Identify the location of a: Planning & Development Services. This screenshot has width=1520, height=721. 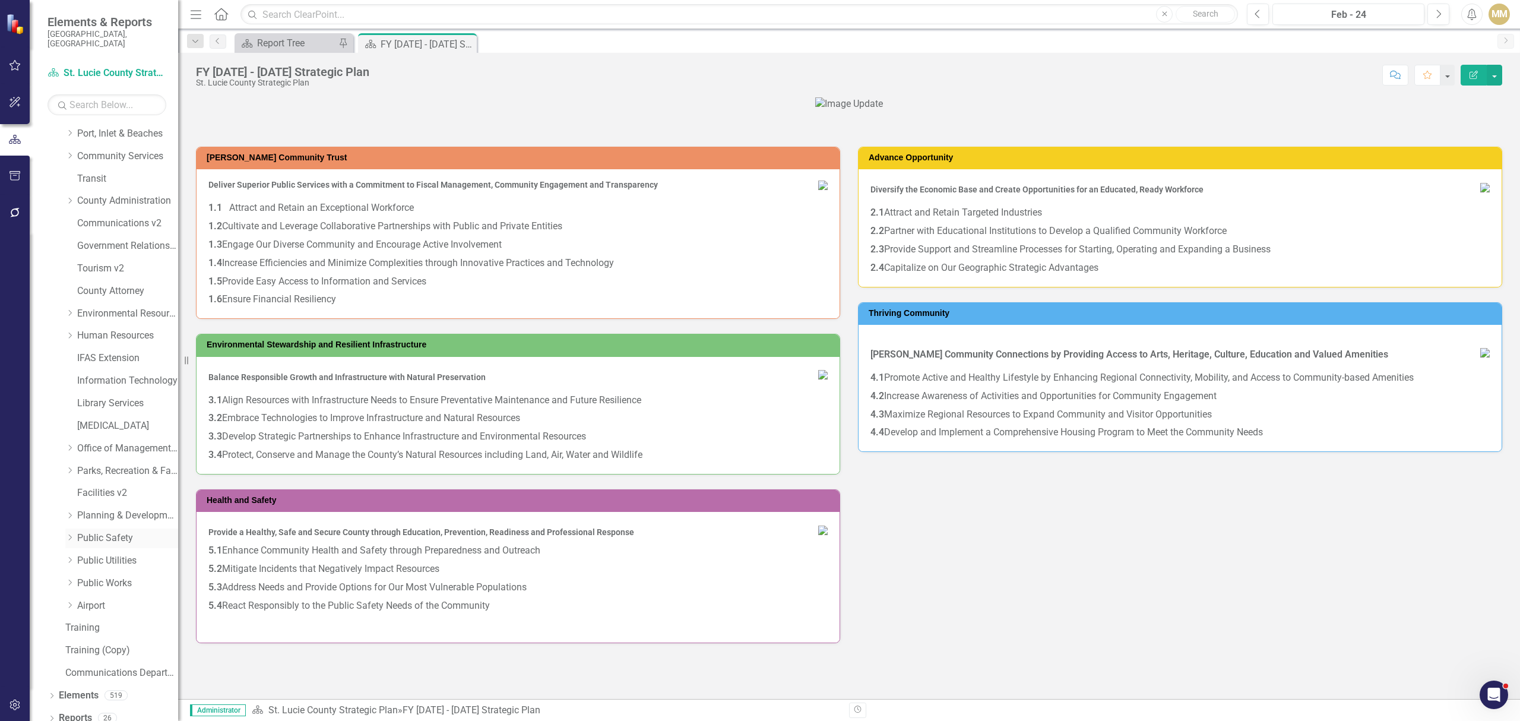
(128, 516).